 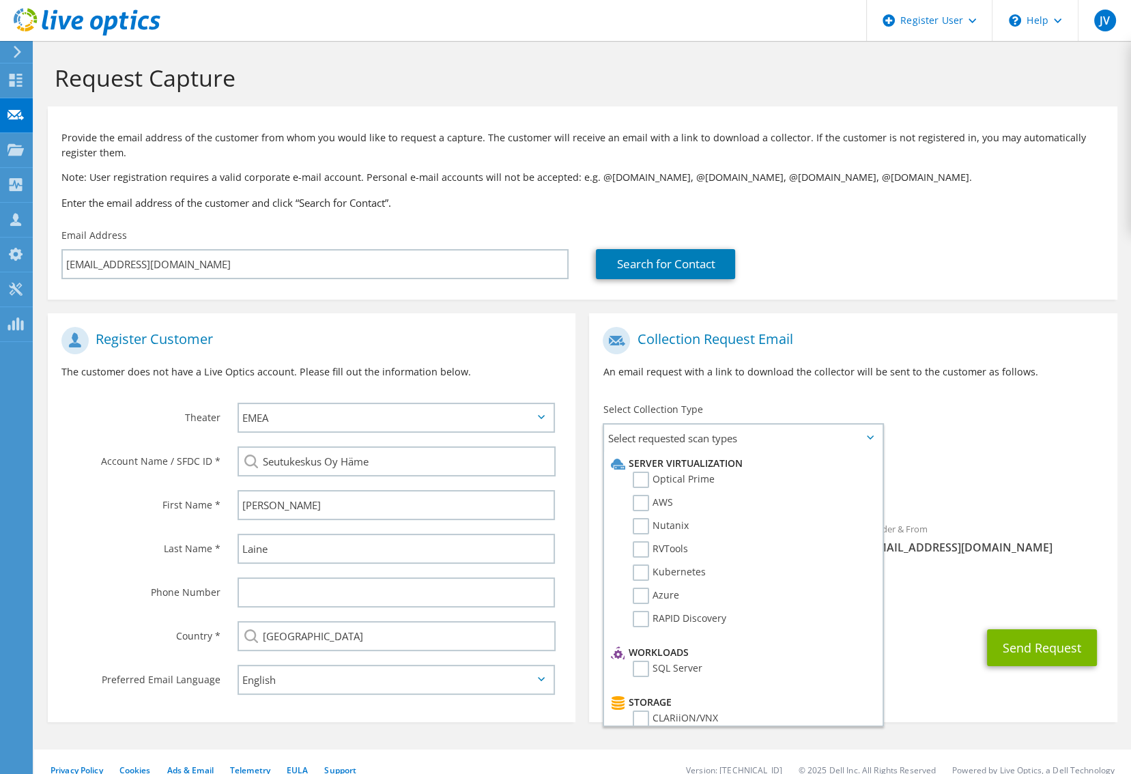 I want to click on button: Send Request, so click(x=1042, y=648).